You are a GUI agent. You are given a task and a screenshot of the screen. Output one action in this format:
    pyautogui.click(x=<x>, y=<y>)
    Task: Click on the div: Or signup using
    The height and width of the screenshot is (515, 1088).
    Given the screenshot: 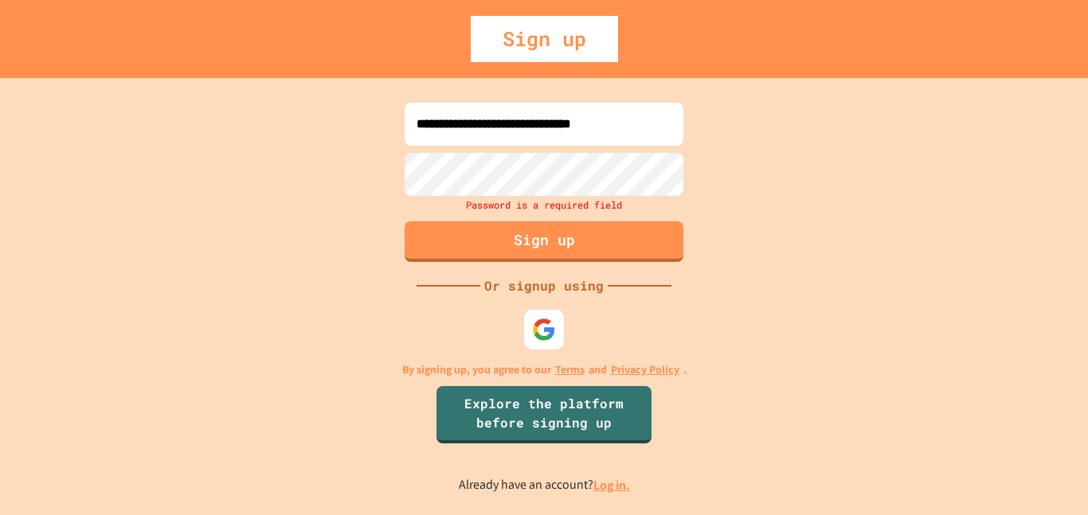 What is the action you would take?
    pyautogui.click(x=544, y=286)
    